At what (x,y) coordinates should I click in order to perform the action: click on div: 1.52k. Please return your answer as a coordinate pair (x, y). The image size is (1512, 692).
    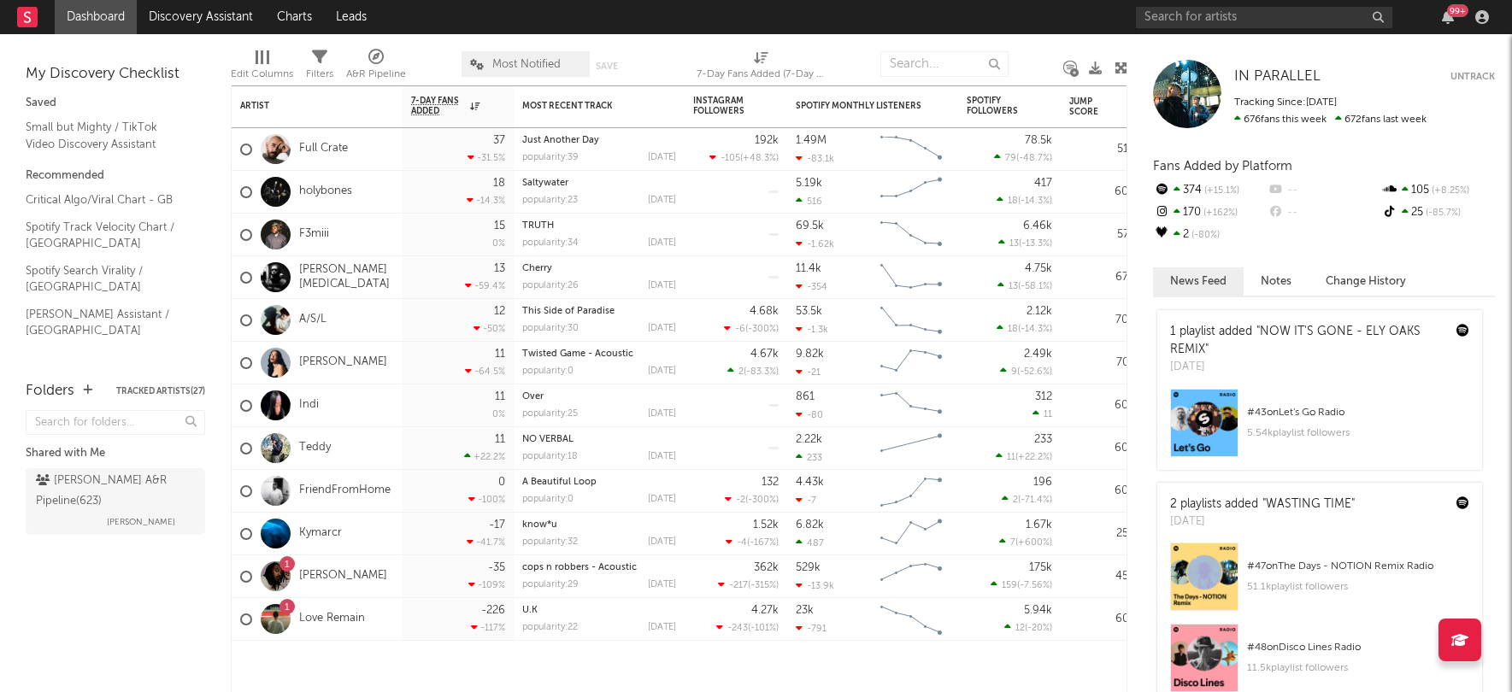
    Looking at the image, I should click on (766, 525).